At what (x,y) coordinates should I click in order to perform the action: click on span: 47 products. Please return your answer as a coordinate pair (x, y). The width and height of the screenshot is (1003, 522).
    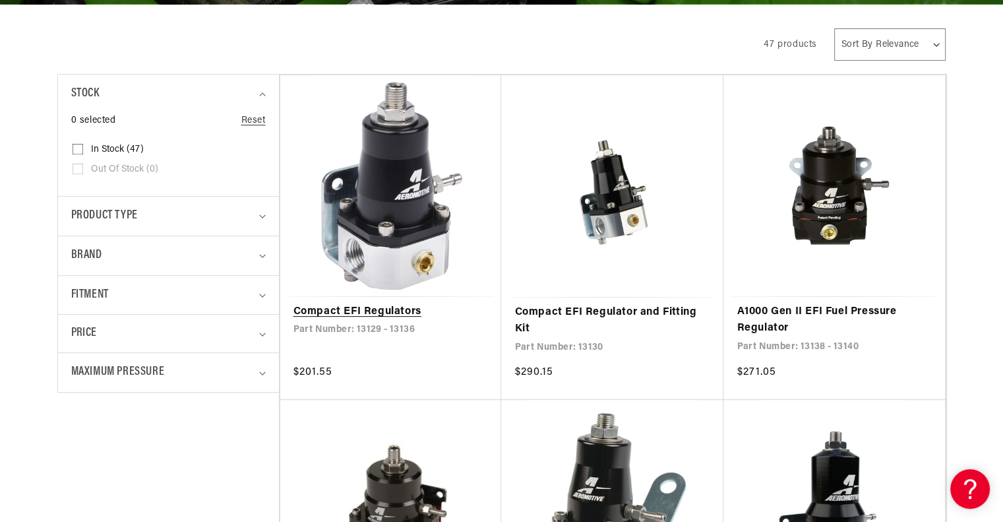
    Looking at the image, I should click on (790, 44).